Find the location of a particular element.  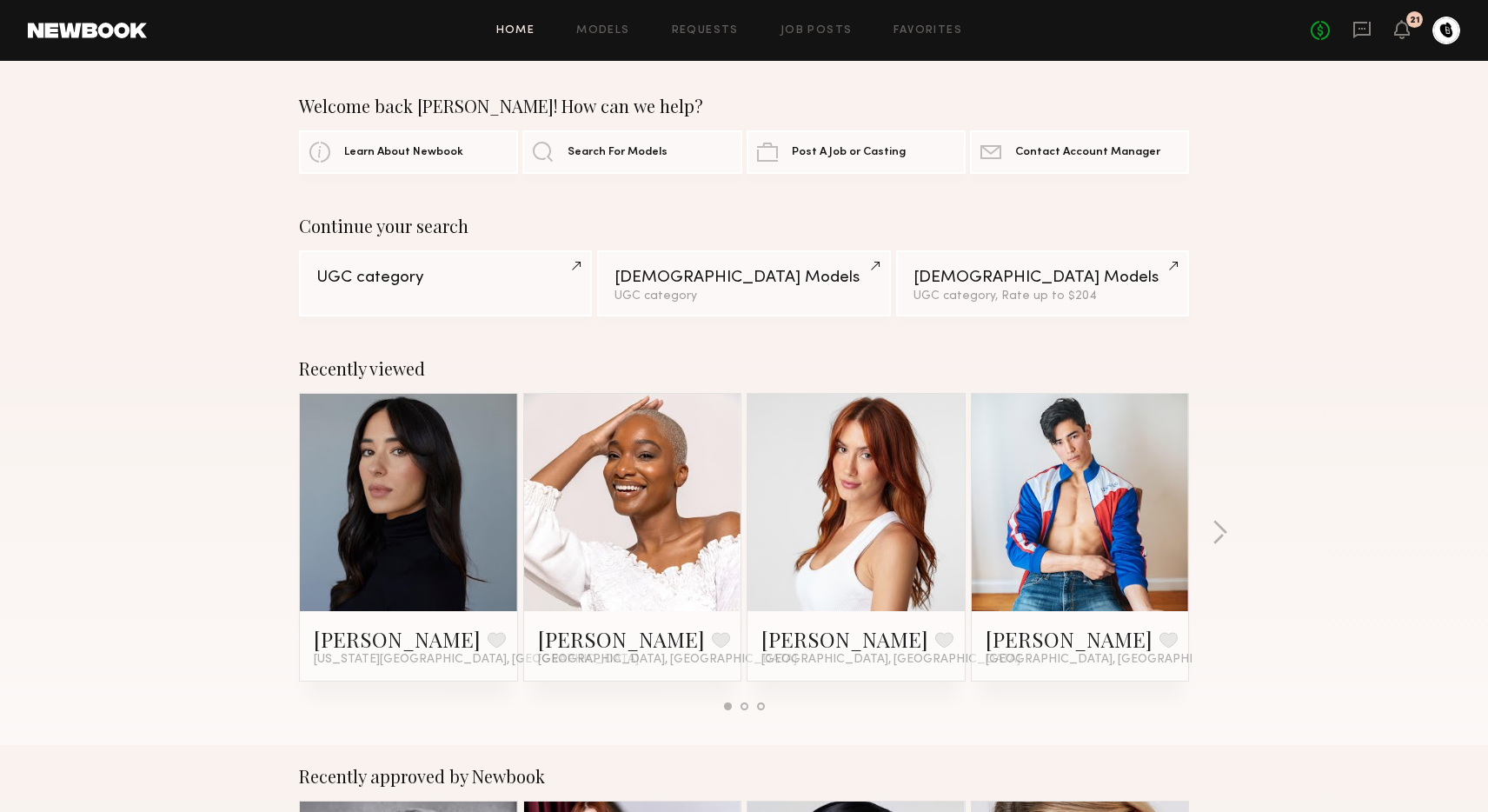

a: Learn About Newbook is located at coordinates (408, 152).